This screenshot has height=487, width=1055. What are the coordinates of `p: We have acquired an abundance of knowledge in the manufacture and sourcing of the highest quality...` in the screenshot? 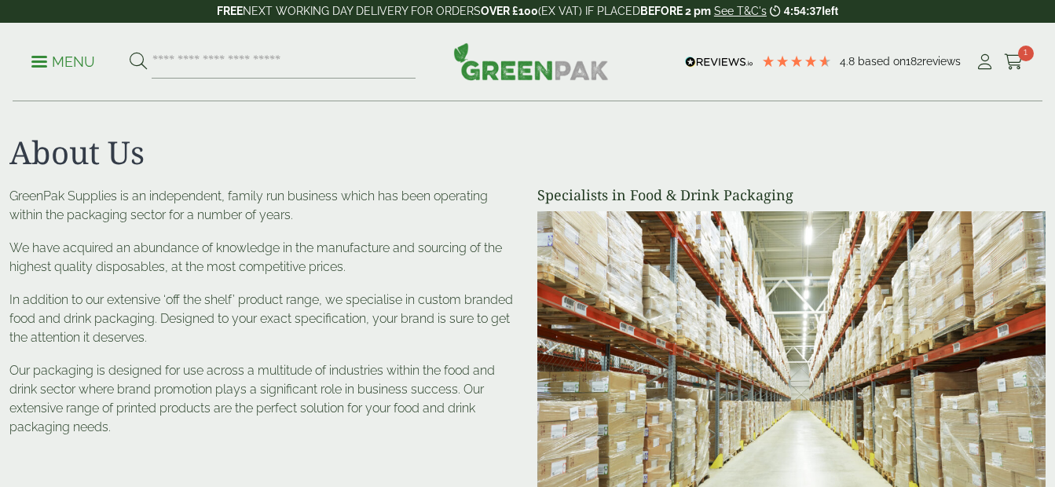 It's located at (264, 258).